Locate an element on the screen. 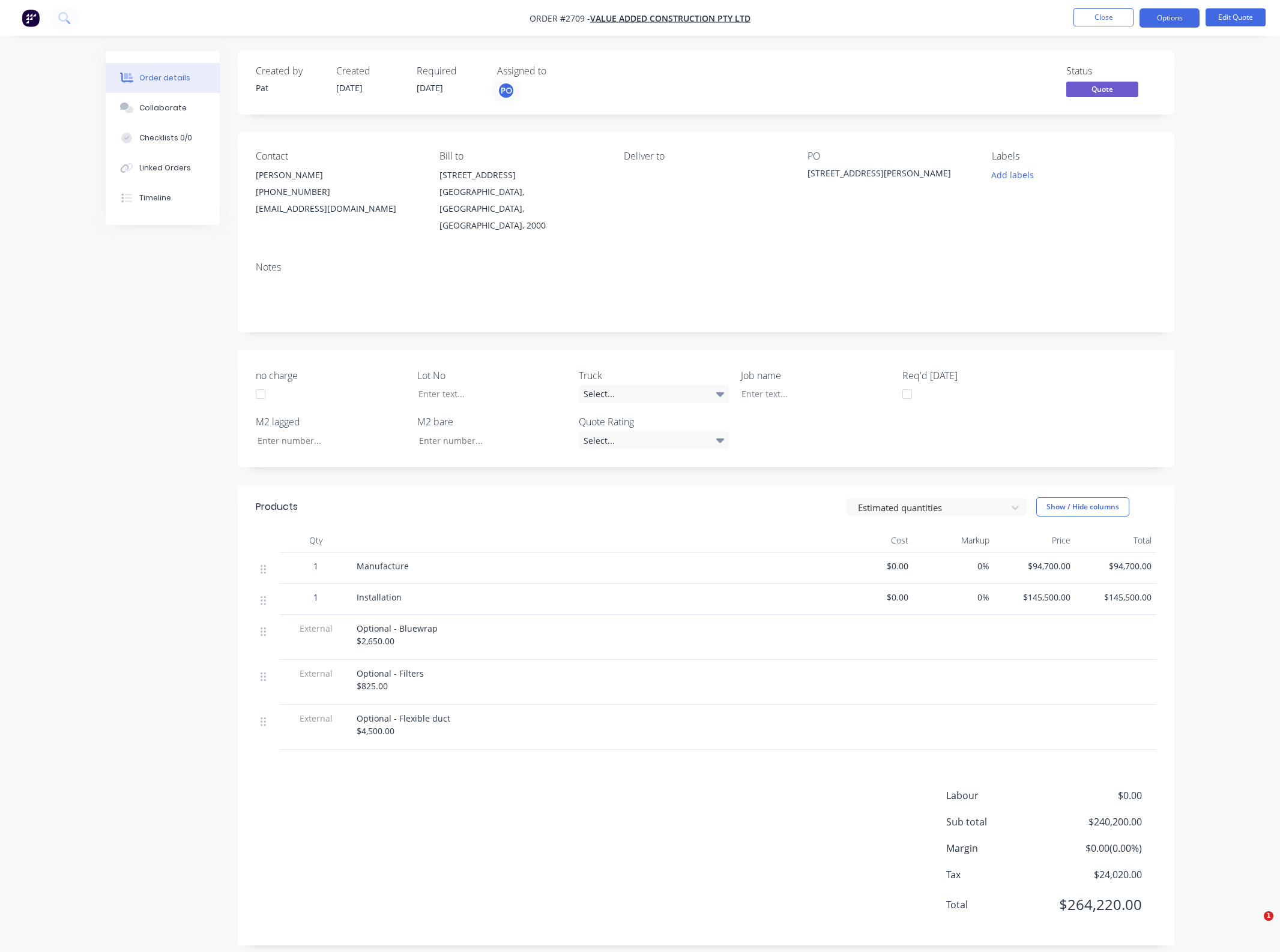  div: Price is located at coordinates (1034, 540).